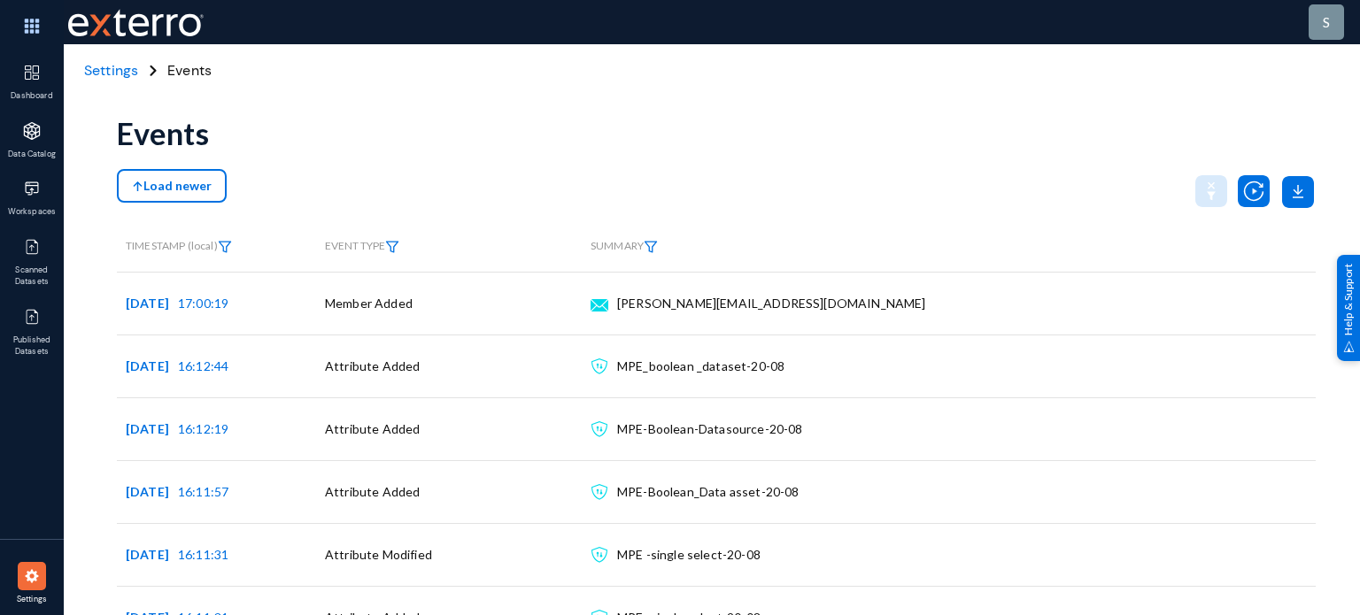 This screenshot has width=1360, height=615. I want to click on span: Dashboard, so click(32, 97).